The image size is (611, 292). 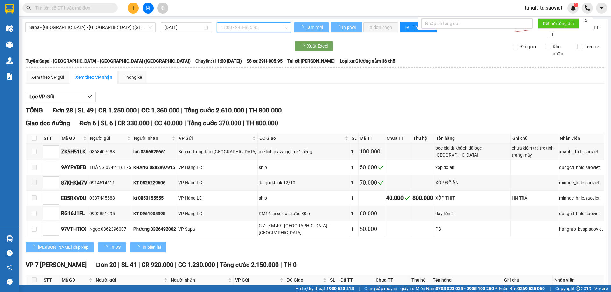 I want to click on div: chưa kiểm tra trc tình trạng máy, so click(x=534, y=152).